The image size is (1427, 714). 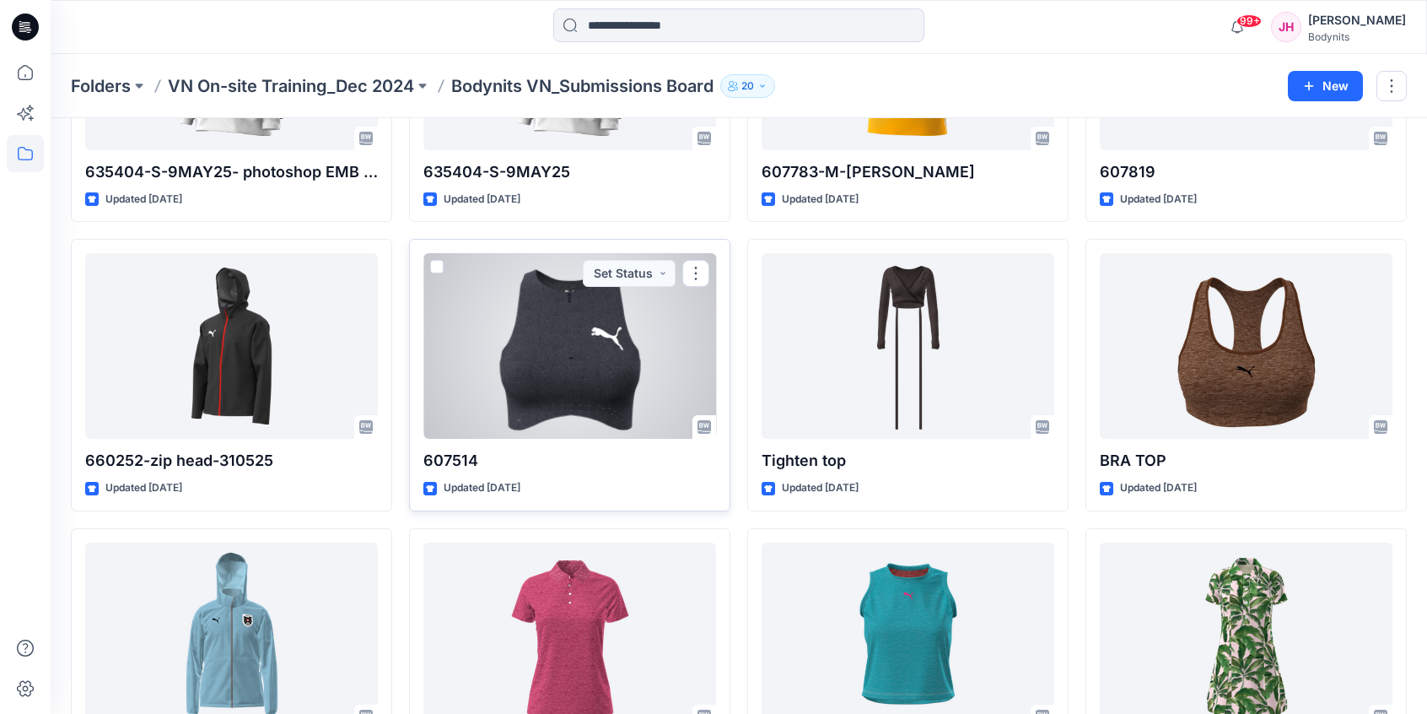 I want to click on button: New, so click(x=1325, y=86).